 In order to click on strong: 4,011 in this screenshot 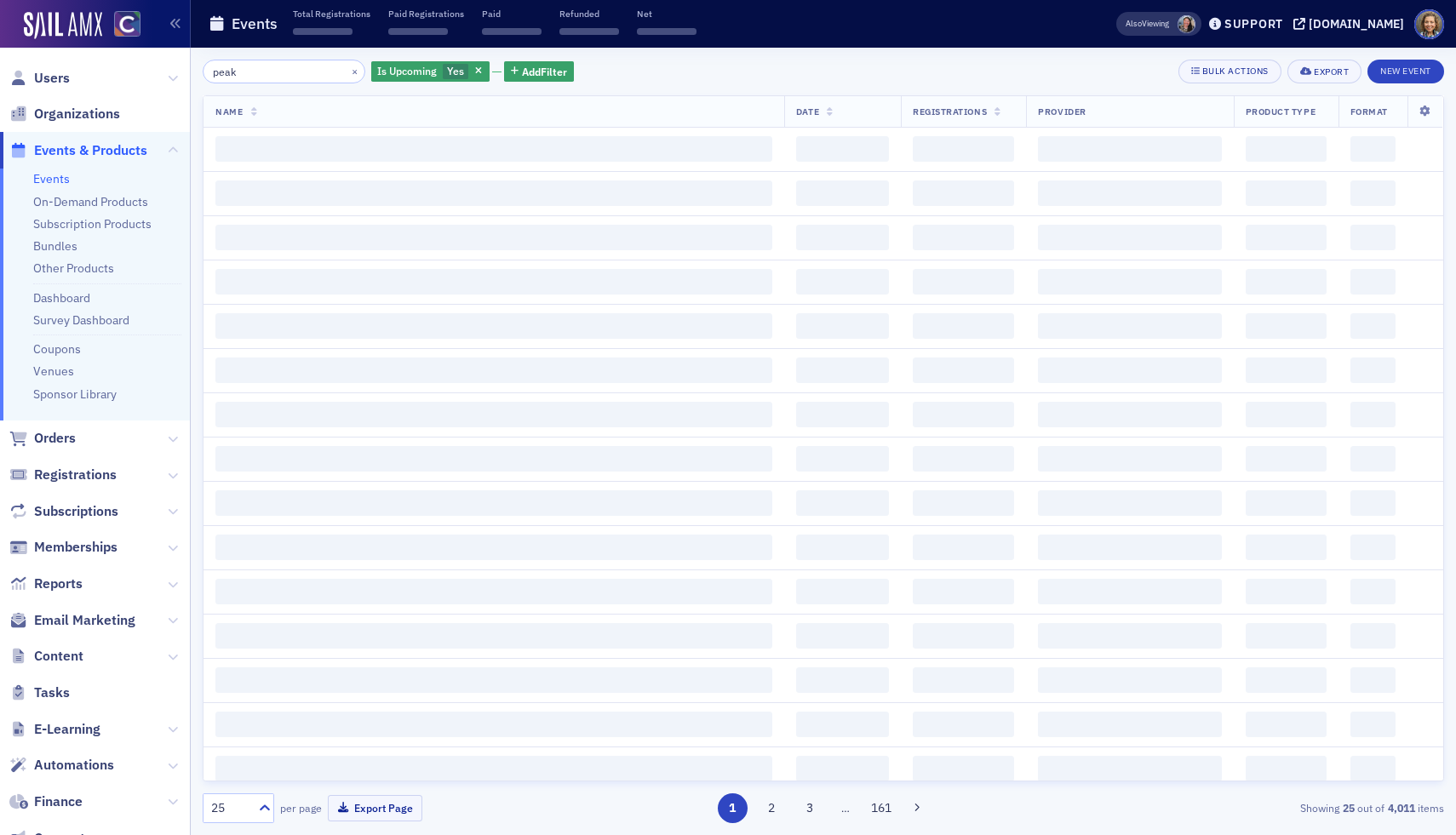, I will do `click(1401, 808)`.